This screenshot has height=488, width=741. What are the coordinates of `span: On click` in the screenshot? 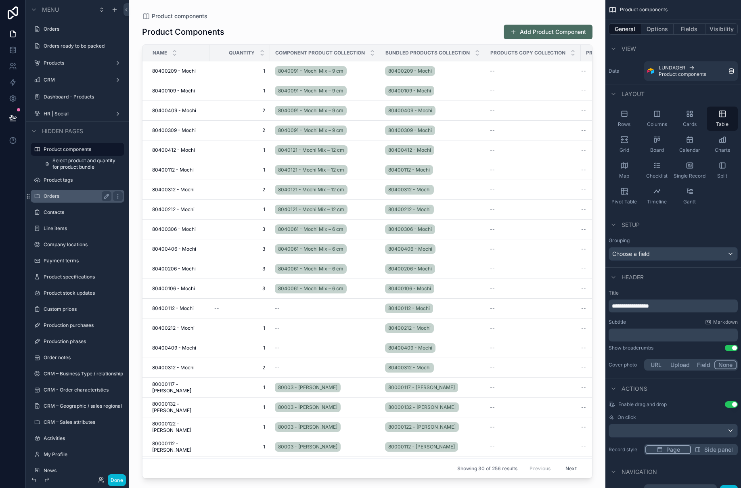 It's located at (626, 417).